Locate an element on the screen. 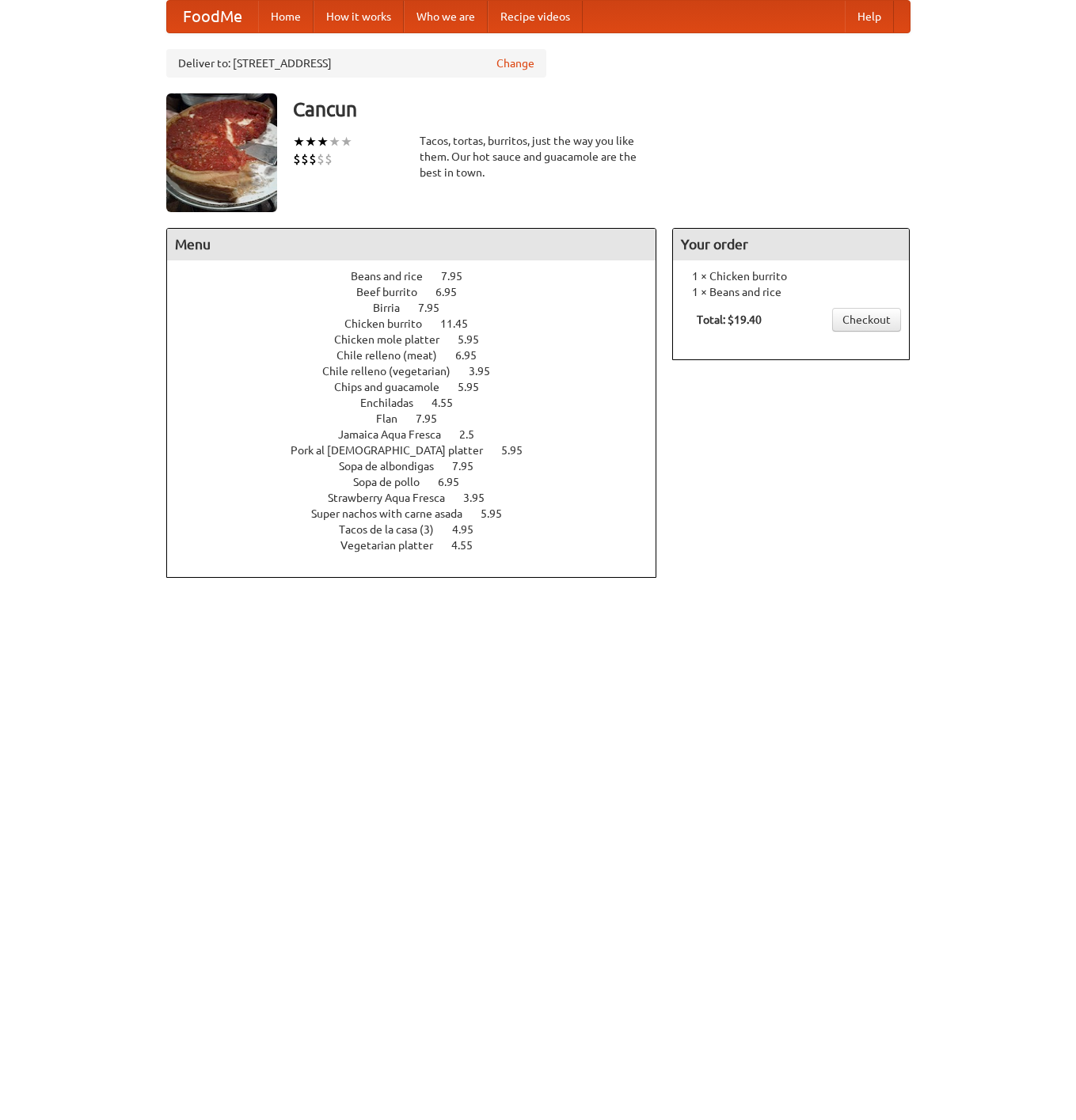 This screenshot has width=1076, height=1120. a: Chicken mole platter 5.95 is located at coordinates (422, 340).